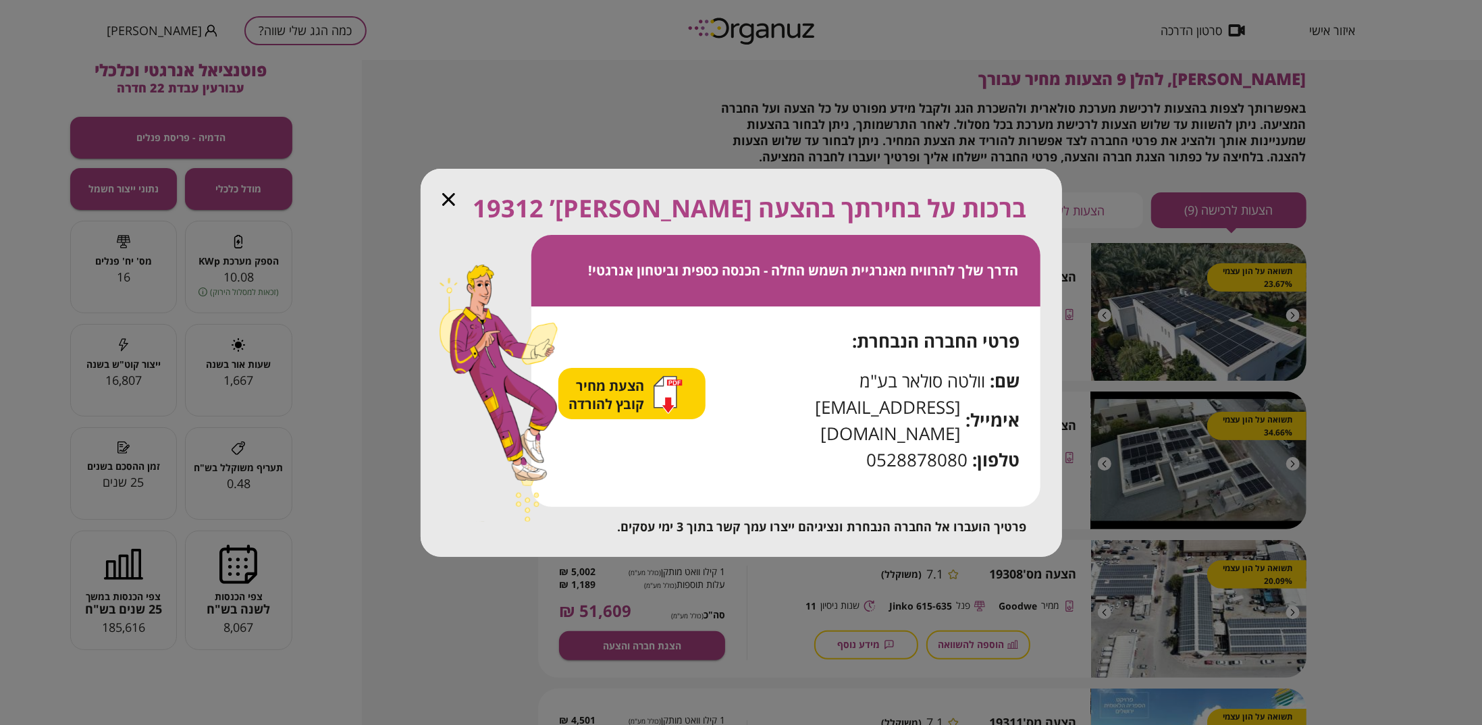 The width and height of the screenshot is (1482, 725). I want to click on span: פרטיך הועברו אל החברה הנבחרת ונציגיהם ייצרו עמך קשר בתוך 3 ימי עסקים., so click(822, 527).